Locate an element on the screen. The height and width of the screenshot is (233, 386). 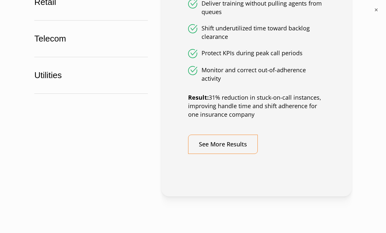
li: Shift underutilized time toward backlog clearance is located at coordinates (257, 33).